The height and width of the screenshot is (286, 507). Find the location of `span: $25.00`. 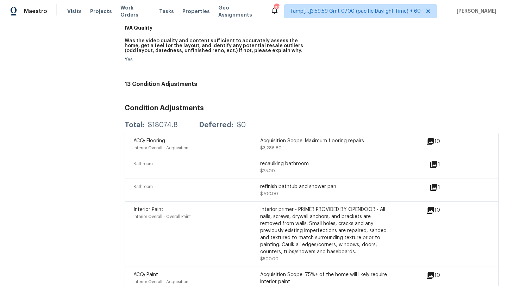

span: $25.00 is located at coordinates (268, 171).